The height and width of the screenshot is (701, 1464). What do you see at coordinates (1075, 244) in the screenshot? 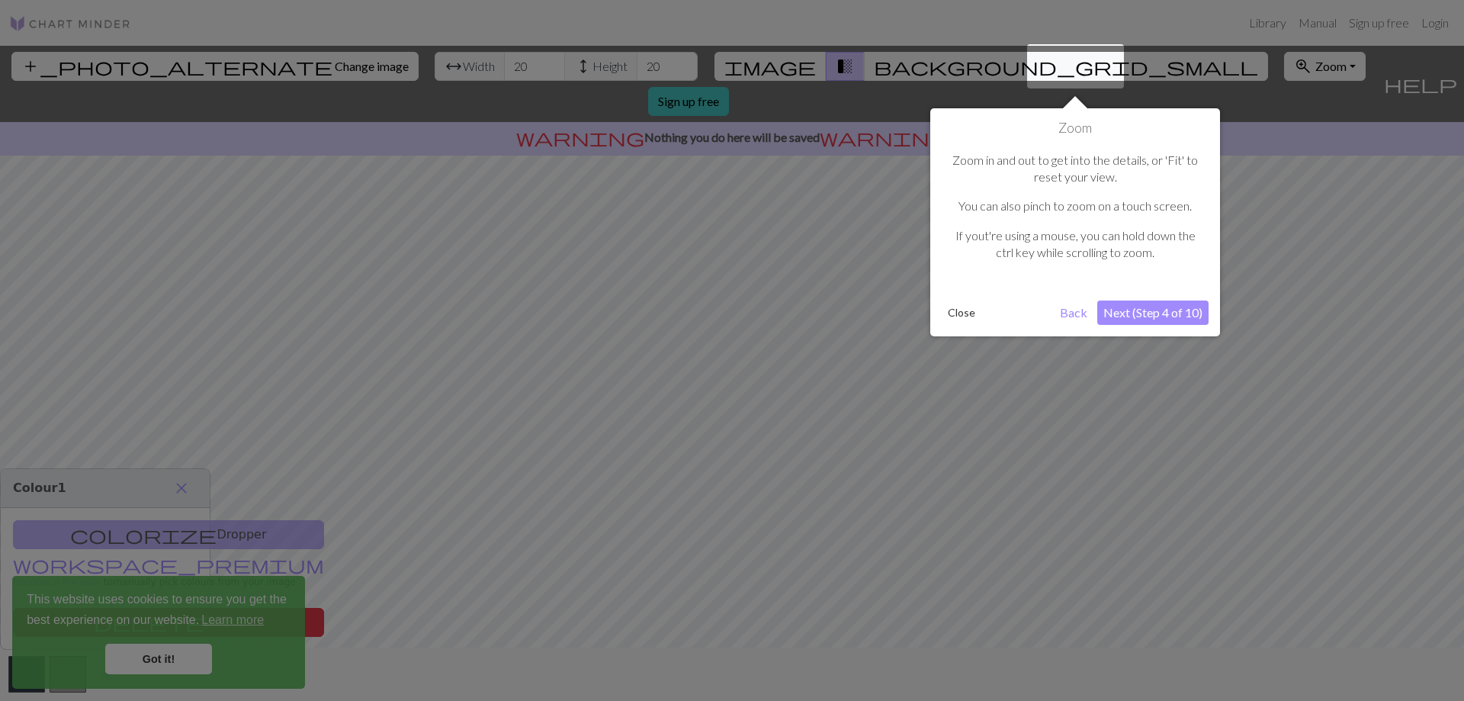
I see `p: If yout're using a mouse, you can hold down the ctrl key while scrolling to zoom.` at bounding box center [1075, 244].